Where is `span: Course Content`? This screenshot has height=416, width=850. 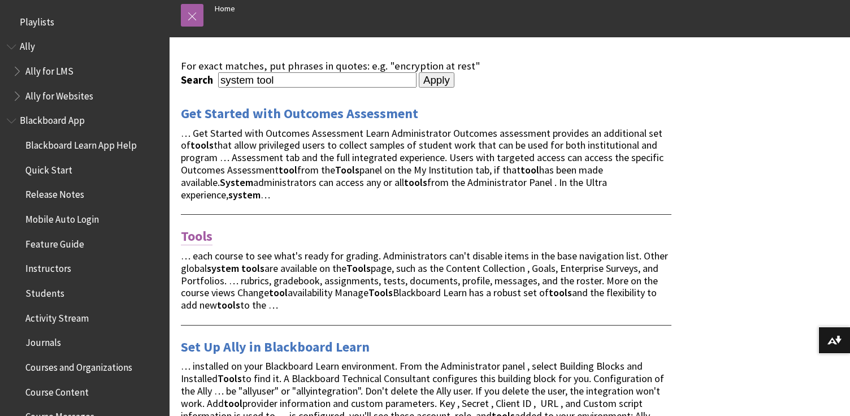 span: Course Content is located at coordinates (57, 390).